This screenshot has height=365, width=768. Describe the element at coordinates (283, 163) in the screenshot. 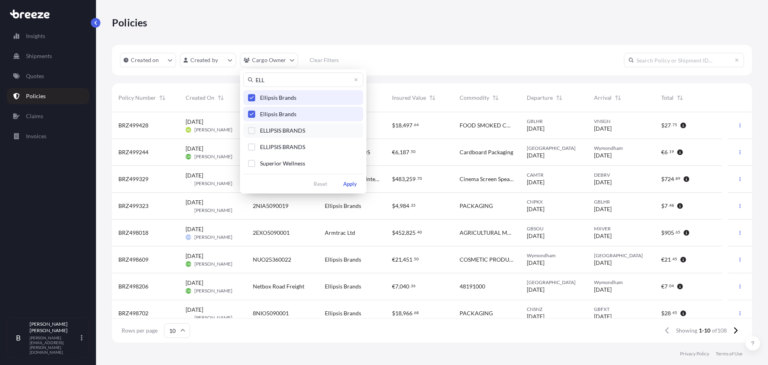

I see `span: Superior Wellness` at that location.